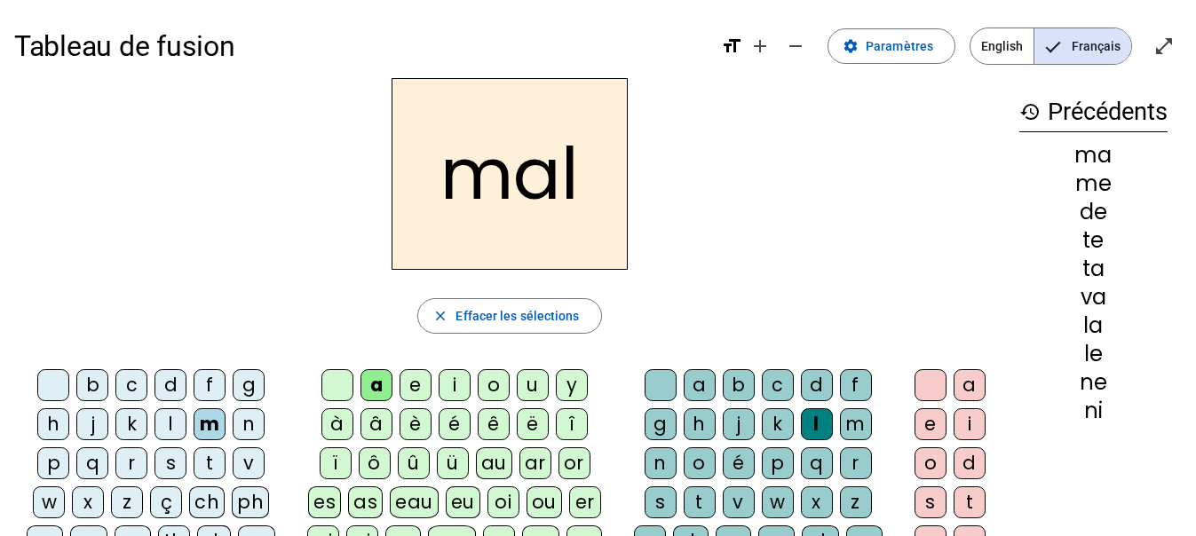 This screenshot has height=536, width=1196. I want to click on span: English, so click(1001, 46).